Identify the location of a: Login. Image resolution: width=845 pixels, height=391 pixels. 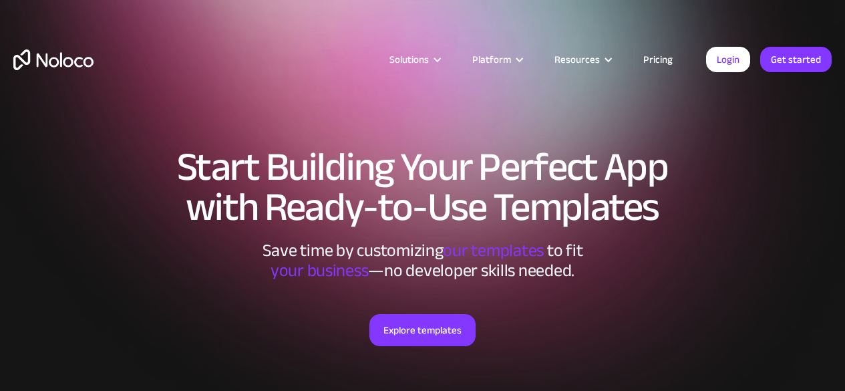
(728, 59).